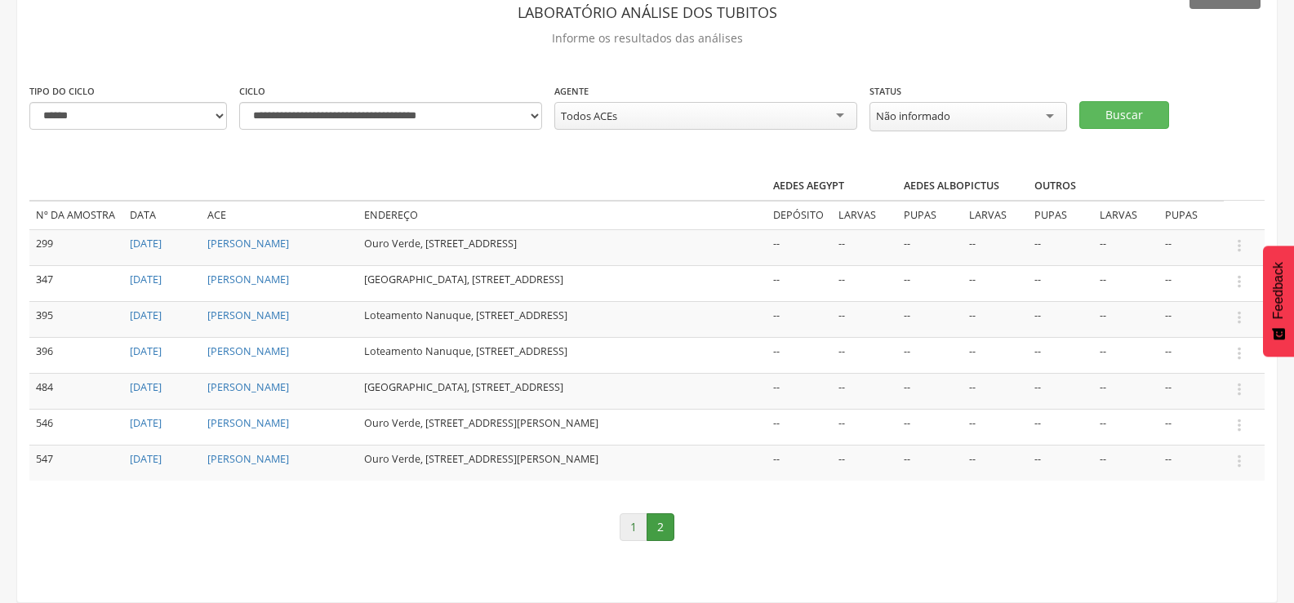 The width and height of the screenshot is (1294, 603). I want to click on td: ACE, so click(279, 215).